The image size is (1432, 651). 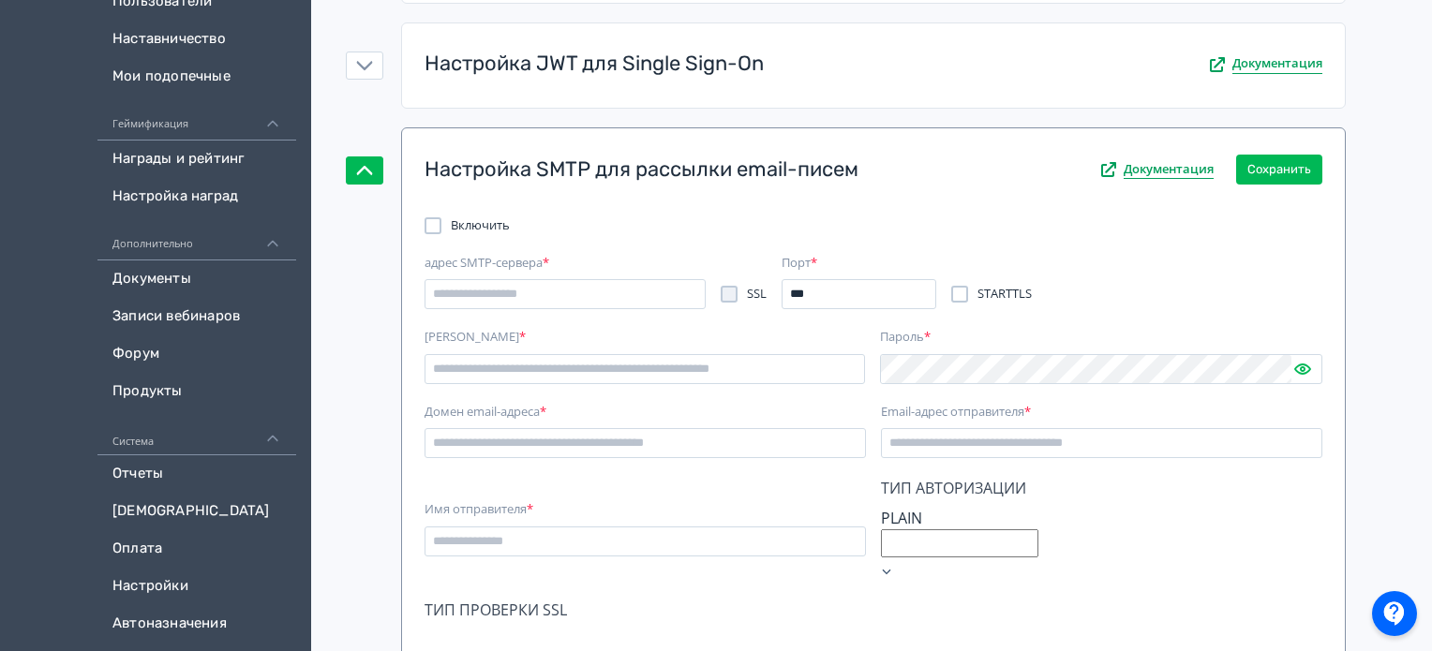 I want to click on div: Дополнительно, so click(x=197, y=238).